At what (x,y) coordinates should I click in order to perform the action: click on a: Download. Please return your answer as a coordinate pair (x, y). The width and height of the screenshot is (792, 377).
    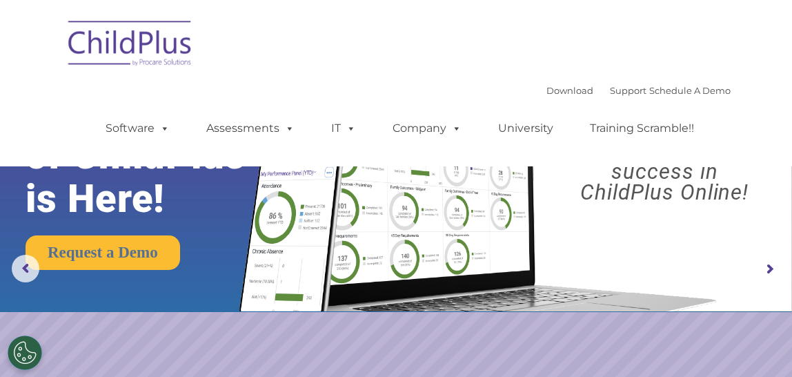
    Looking at the image, I should click on (570, 90).